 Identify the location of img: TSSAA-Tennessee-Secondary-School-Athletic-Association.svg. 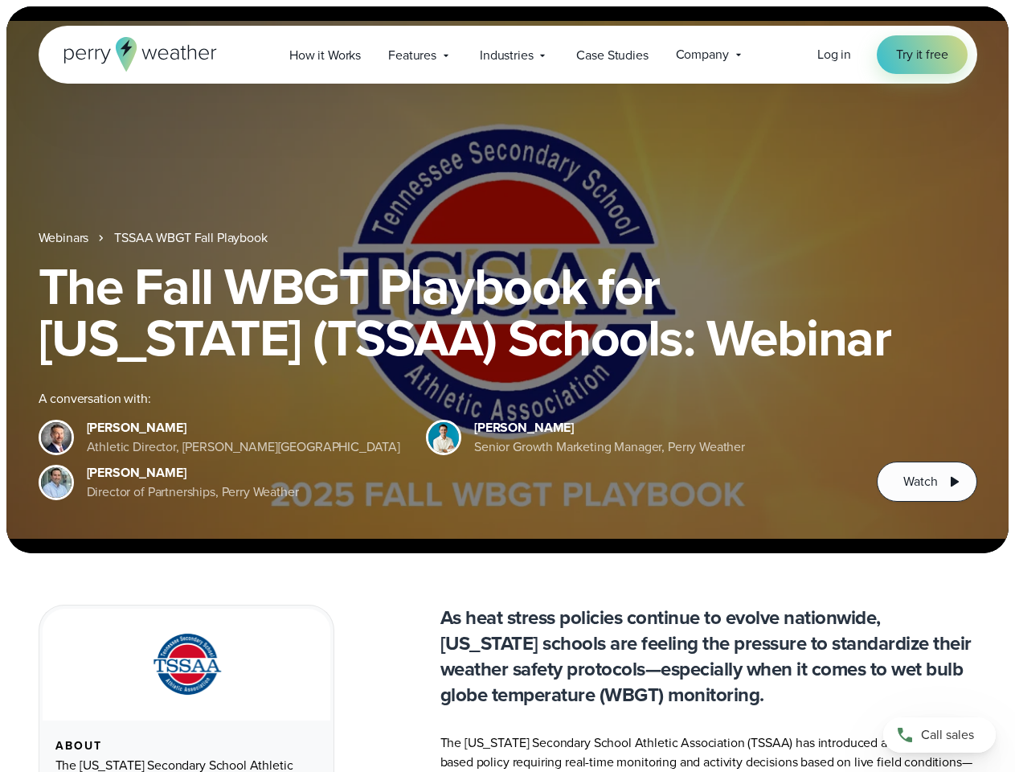
(186, 664).